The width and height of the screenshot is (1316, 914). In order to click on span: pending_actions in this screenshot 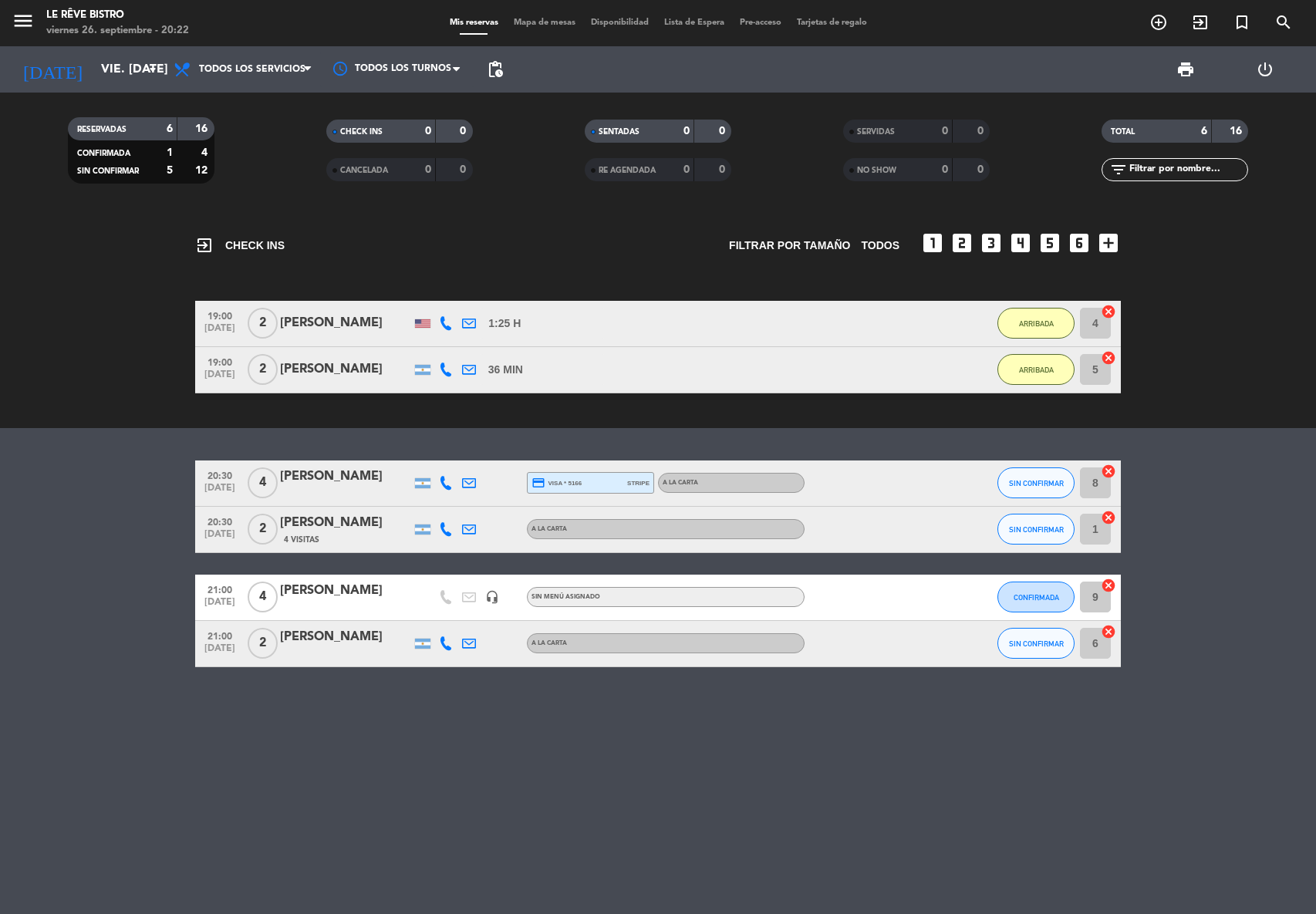, I will do `click(495, 70)`.